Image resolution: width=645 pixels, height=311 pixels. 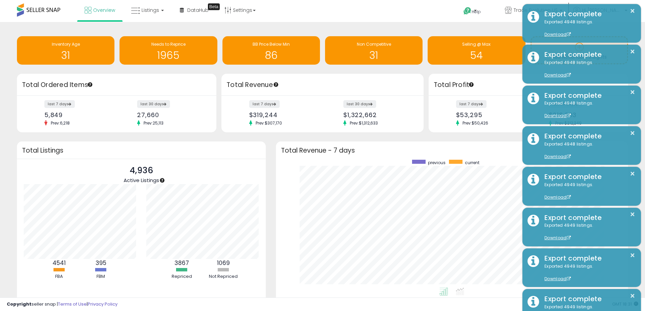 What do you see at coordinates (271, 50) in the screenshot?
I see `a: BB Price Below Min 86` at bounding box center [271, 50].